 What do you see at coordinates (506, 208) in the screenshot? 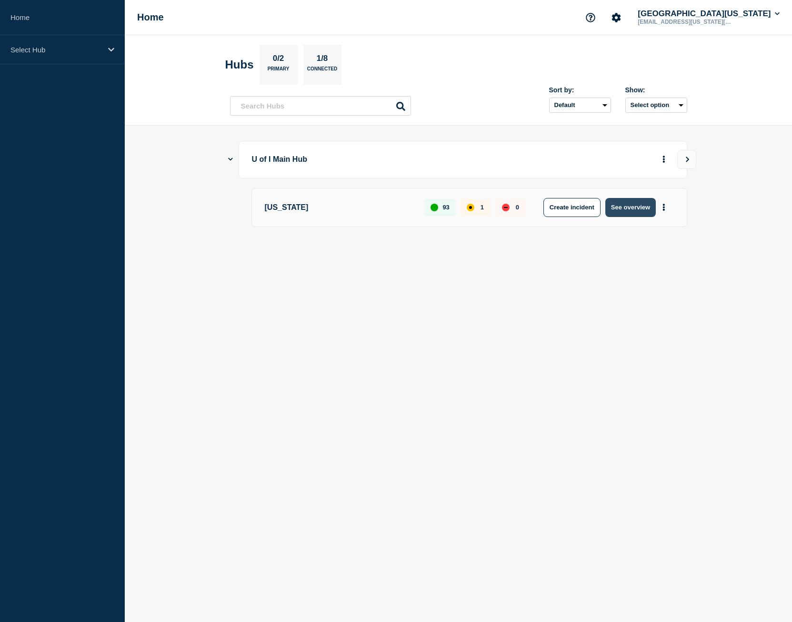
I see `div: down` at bounding box center [506, 208].